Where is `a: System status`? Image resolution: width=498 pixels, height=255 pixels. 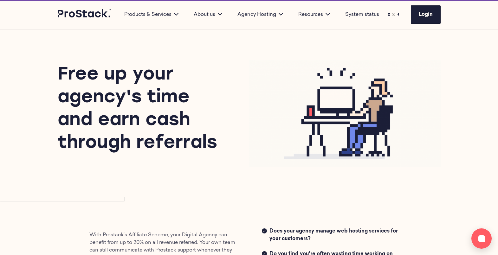 a: System status is located at coordinates (362, 15).